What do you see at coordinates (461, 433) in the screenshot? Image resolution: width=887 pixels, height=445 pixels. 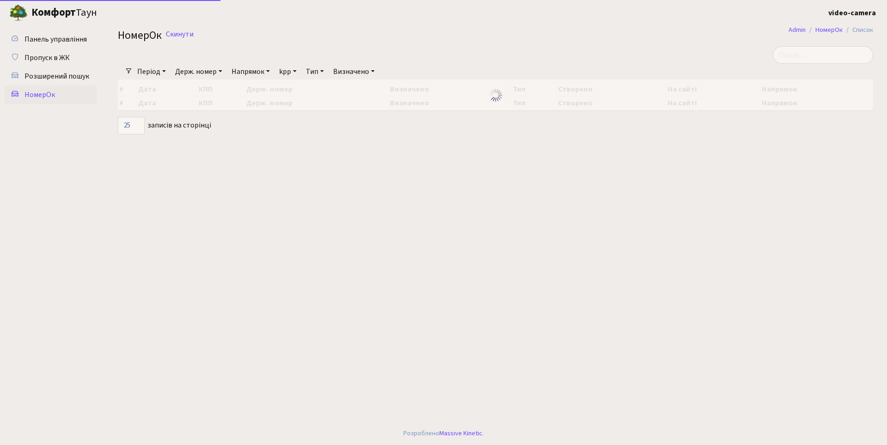 I see `a: Massive Kinetic` at bounding box center [461, 433].